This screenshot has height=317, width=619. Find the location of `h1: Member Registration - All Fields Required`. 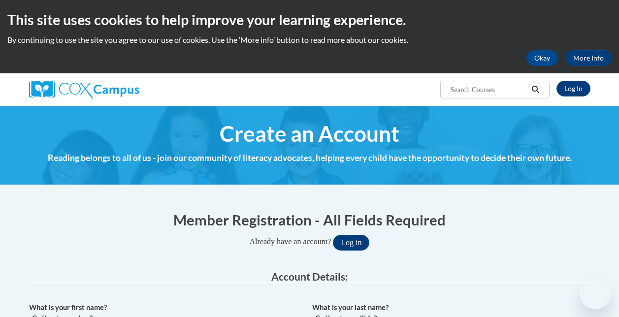

h1: Member Registration - All Fields Required is located at coordinates (310, 219).